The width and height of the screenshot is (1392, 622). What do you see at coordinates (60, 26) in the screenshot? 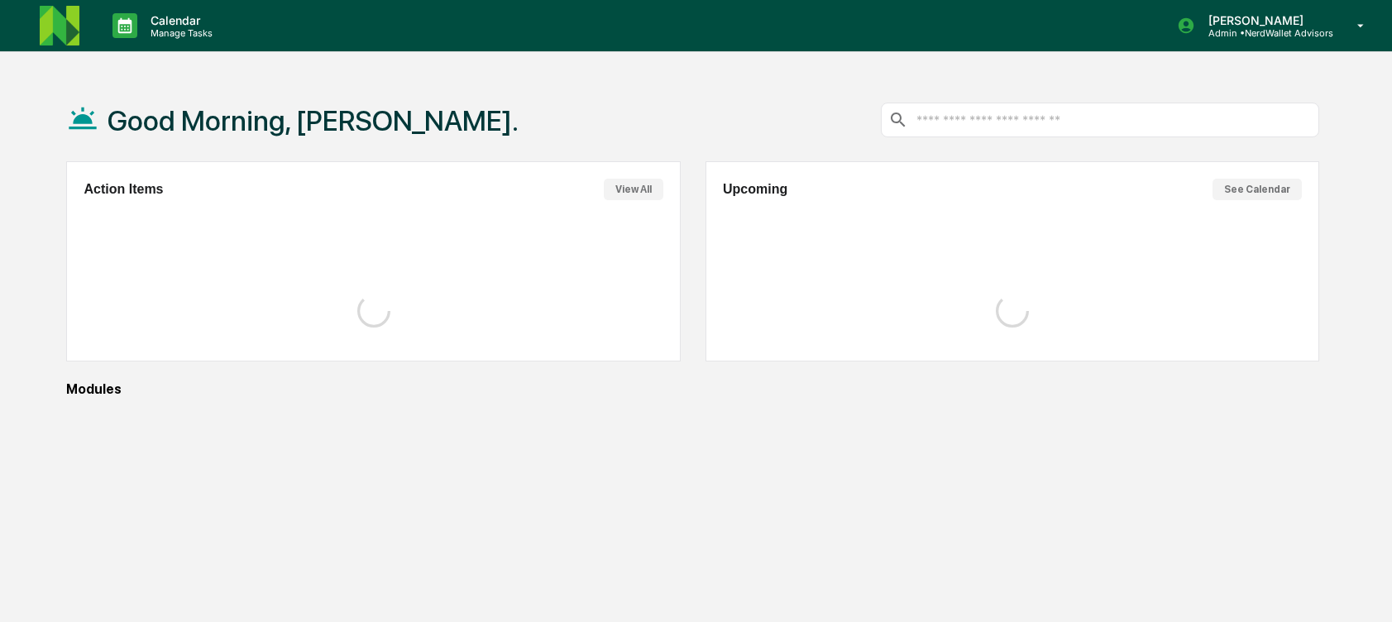
I see `img: logo` at bounding box center [60, 26].